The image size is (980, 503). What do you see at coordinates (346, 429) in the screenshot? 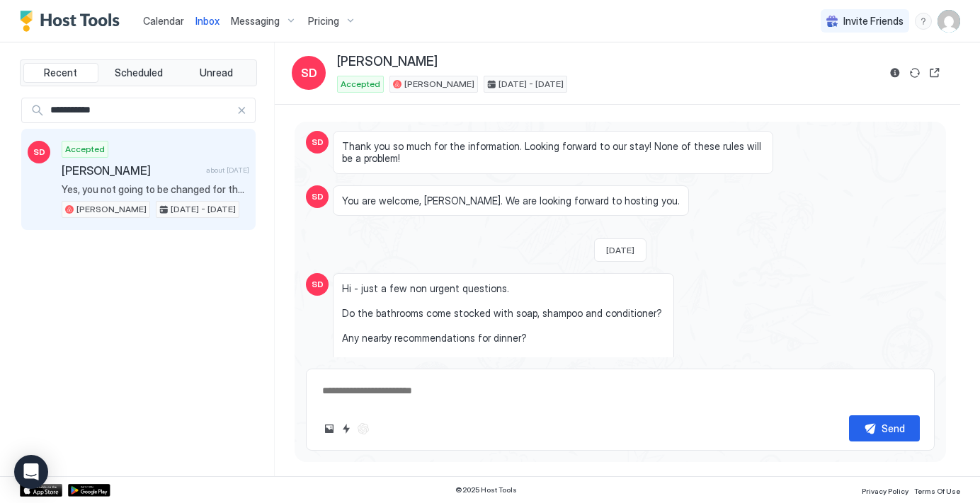
I see `button: Quick reply` at bounding box center [346, 429].